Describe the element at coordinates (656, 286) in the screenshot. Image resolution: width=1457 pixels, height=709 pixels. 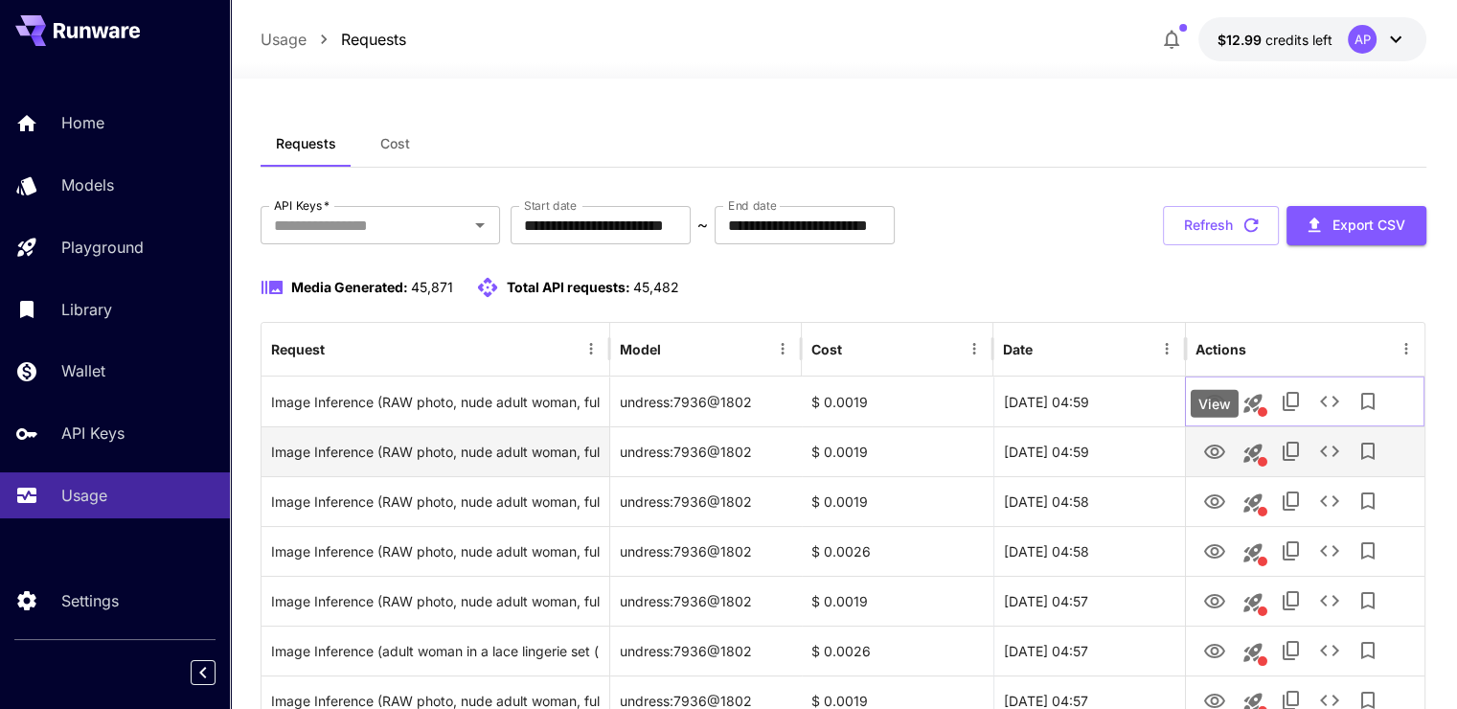
I see `span: 45,482` at that location.